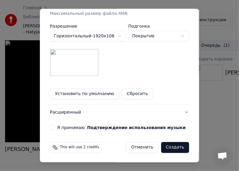  Describe the element at coordinates (142, 148) in the screenshot. I see `button: Отменить` at that location.